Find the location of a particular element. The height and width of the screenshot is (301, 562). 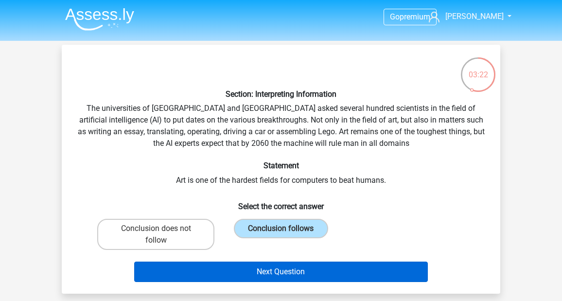

button: Next Question is located at coordinates (281, 272).